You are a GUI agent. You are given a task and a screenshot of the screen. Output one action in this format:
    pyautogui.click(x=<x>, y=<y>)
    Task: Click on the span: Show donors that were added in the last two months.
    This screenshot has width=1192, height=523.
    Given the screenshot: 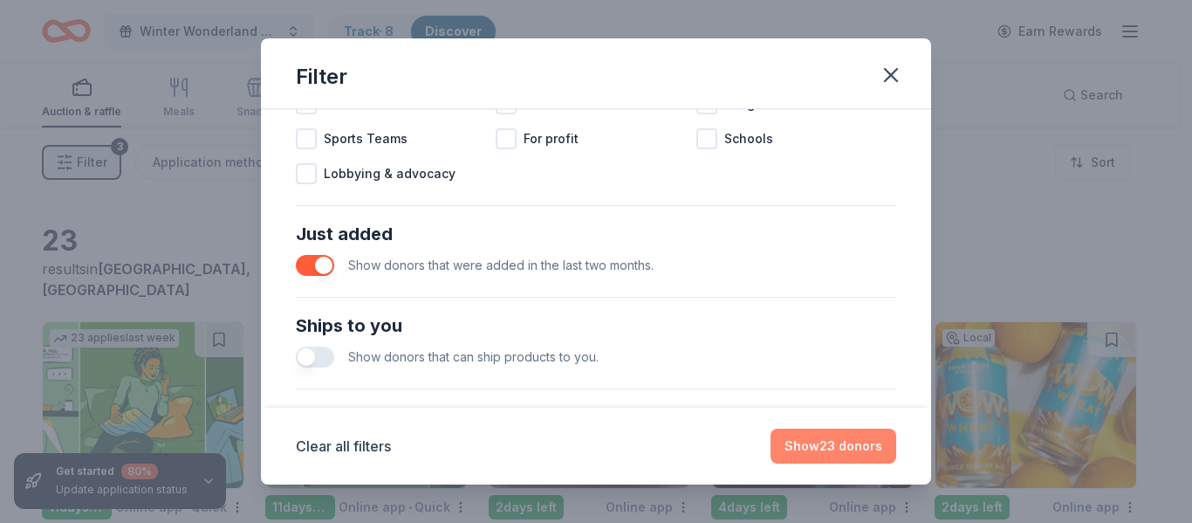 What is the action you would take?
    pyautogui.click(x=501, y=264)
    